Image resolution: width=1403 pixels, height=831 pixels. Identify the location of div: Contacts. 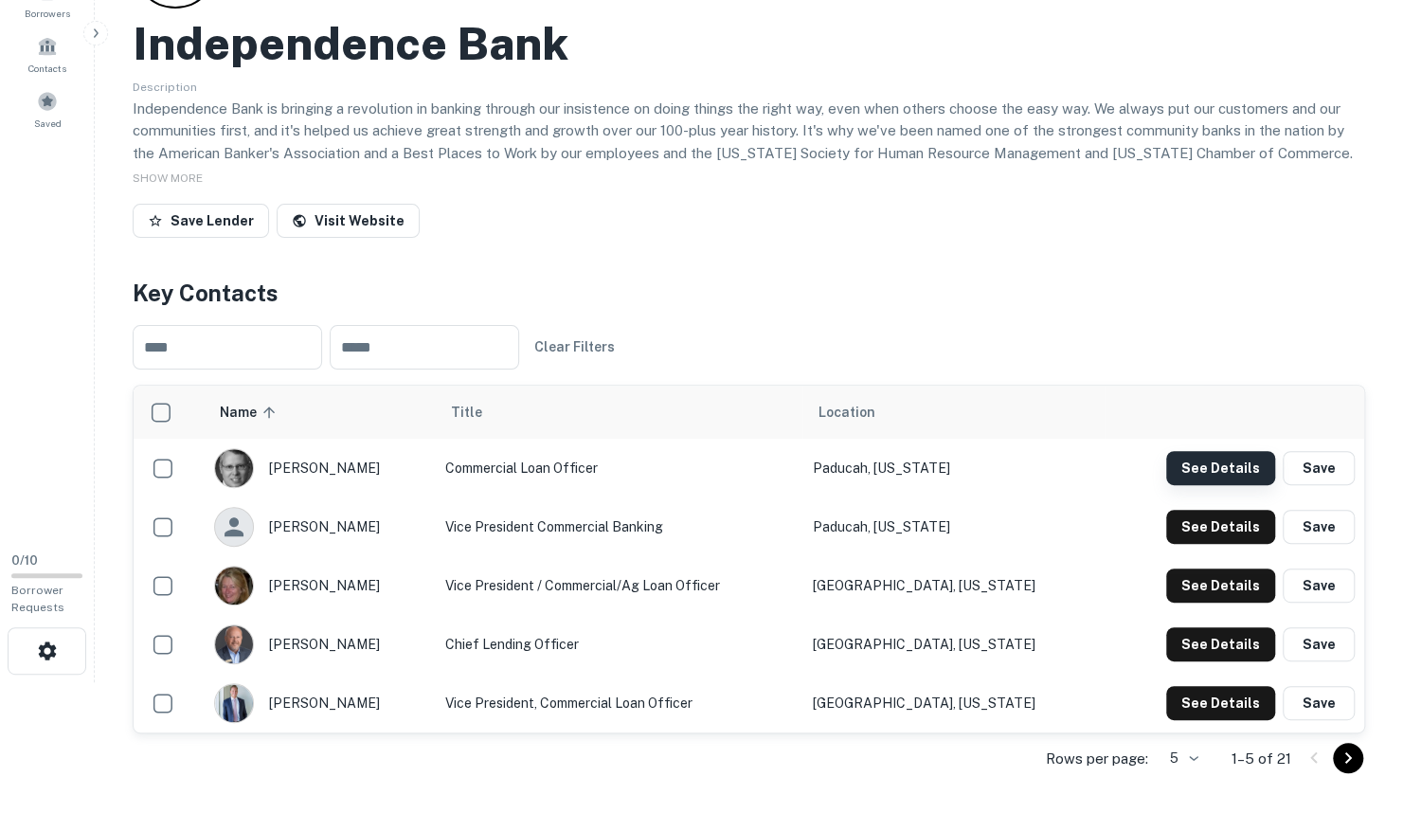
(47, 54).